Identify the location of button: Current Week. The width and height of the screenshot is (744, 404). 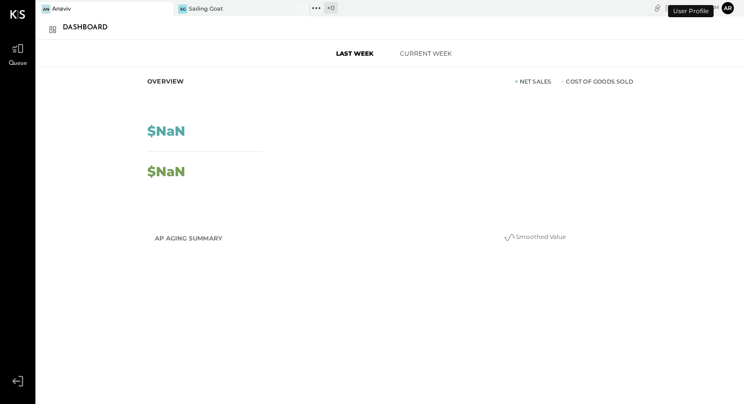
(426, 53).